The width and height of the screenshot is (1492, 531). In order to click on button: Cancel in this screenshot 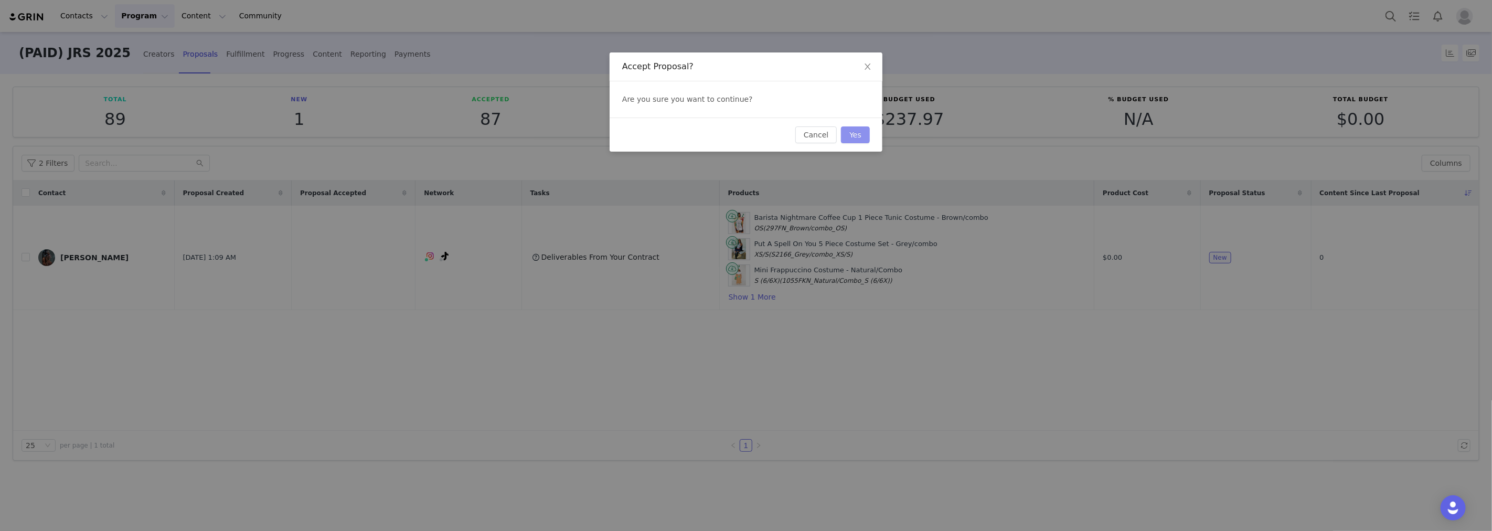, I will do `click(816, 135)`.